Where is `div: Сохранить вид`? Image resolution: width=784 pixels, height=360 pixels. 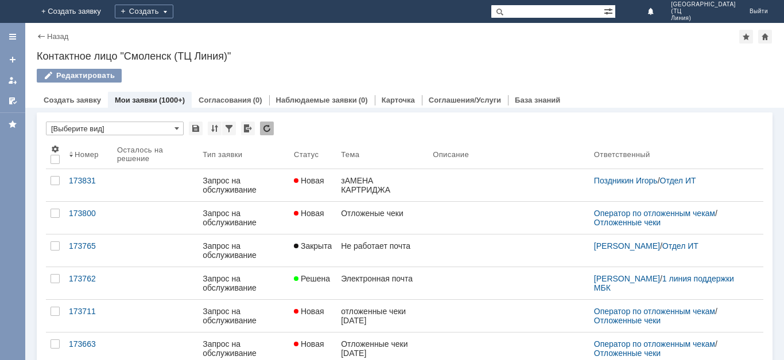
div: Сохранить вид is located at coordinates (196, 128).